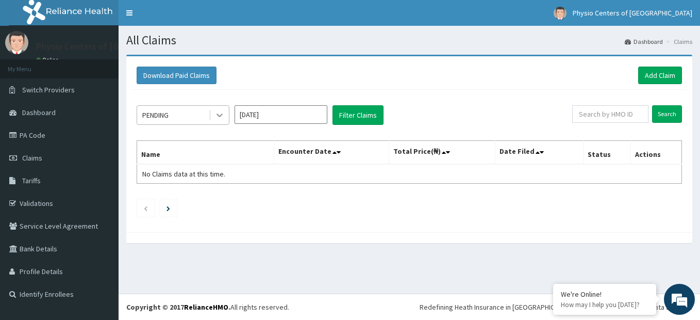  Describe the element at coordinates (155, 115) in the screenshot. I see `div: PENDING` at that location.